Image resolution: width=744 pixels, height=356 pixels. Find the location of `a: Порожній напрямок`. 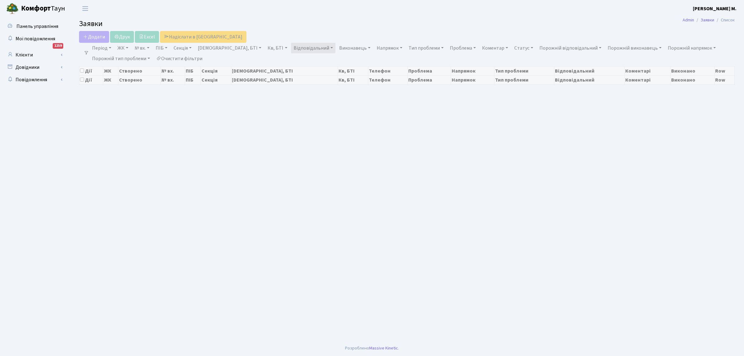

a: Порожній напрямок is located at coordinates (691, 48).